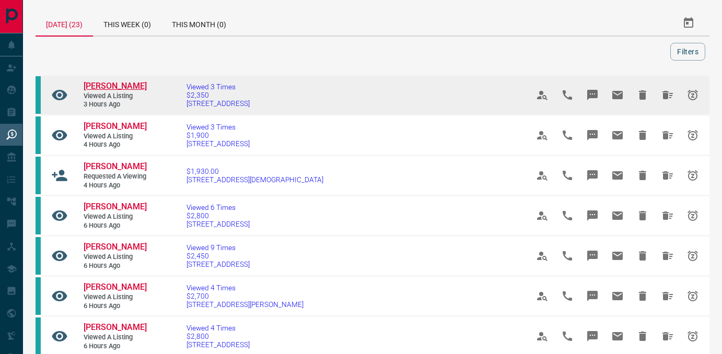 This screenshot has width=722, height=354. What do you see at coordinates (218, 135) in the screenshot?
I see `span: $1,900` at bounding box center [218, 135].